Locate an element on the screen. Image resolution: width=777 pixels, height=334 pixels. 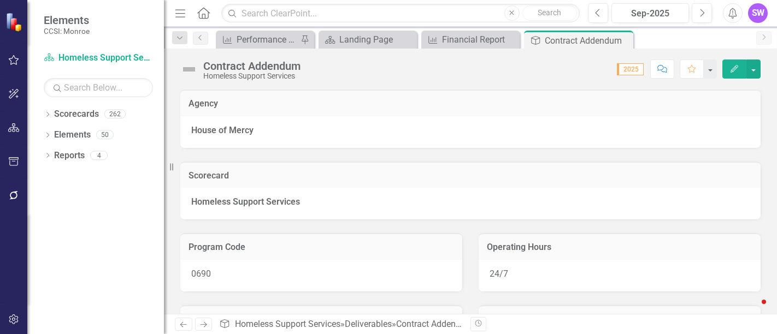
div: Homeless Support Services is located at coordinates (252, 76).